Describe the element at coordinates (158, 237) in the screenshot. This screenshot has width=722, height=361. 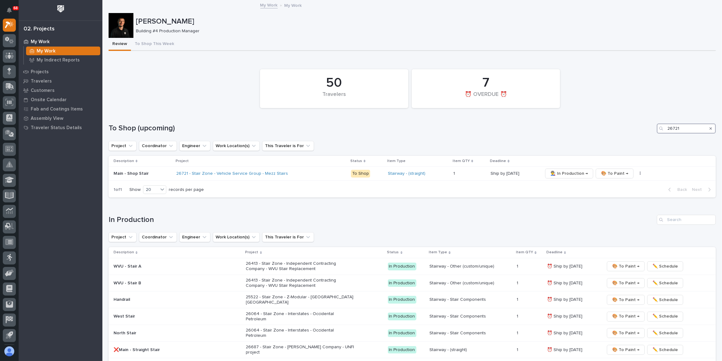
I see `button: Coordinator` at that location.